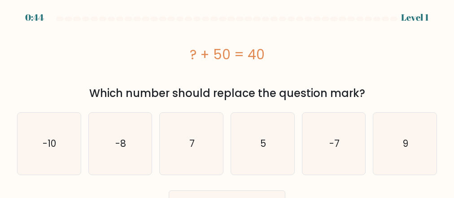  Describe the element at coordinates (415, 17) in the screenshot. I see `div: Level 1` at that location.